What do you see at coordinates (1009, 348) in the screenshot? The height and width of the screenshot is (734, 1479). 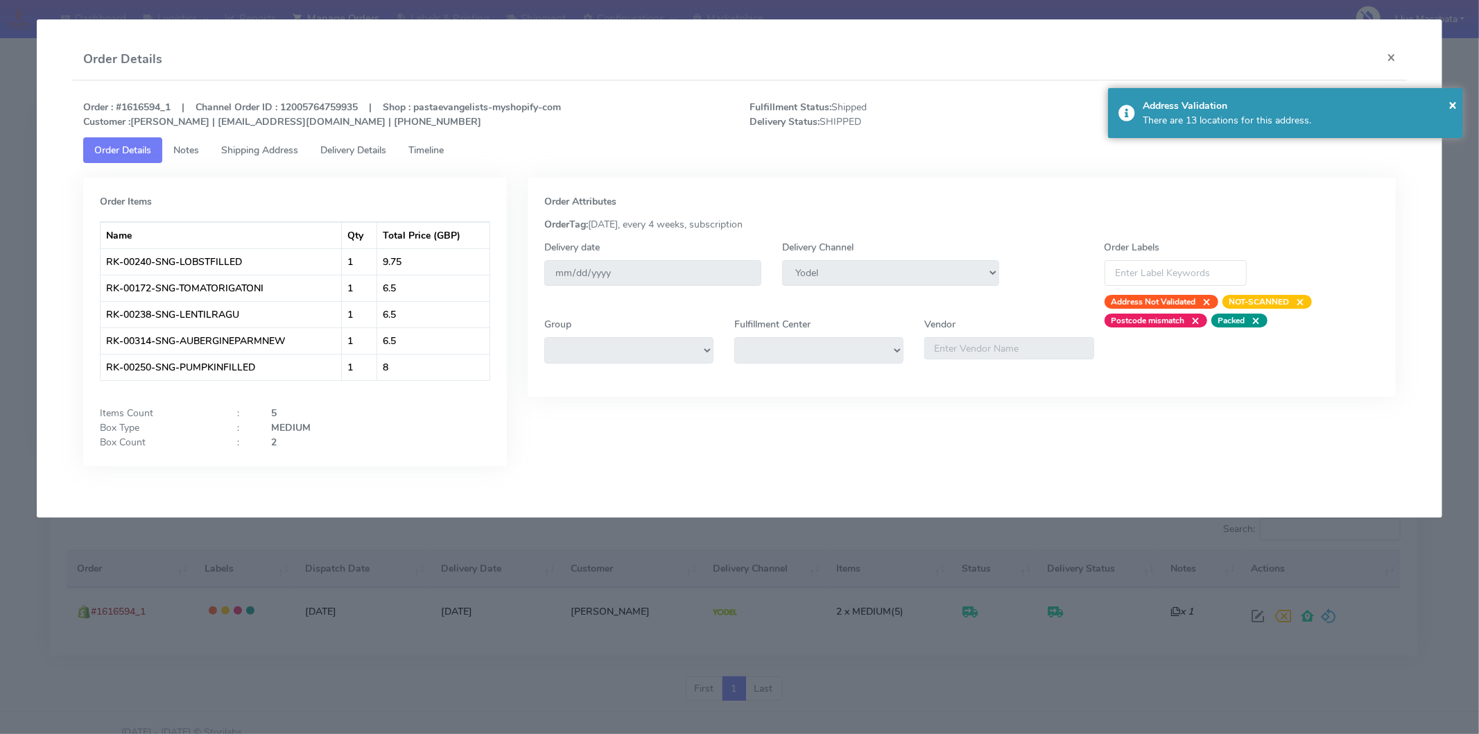 I see `input: Enter Vendor Name` at bounding box center [1009, 348].